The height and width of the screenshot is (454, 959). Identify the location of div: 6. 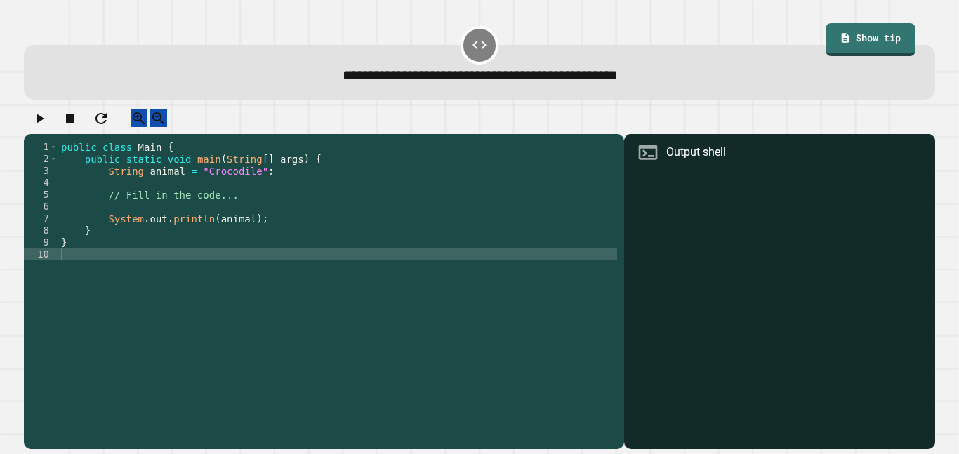
(41, 206).